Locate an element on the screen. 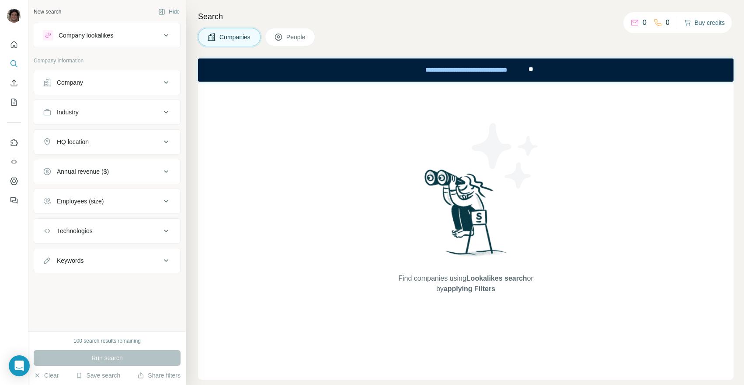 The image size is (744, 385). button: Employees (size) is located at coordinates (107, 201).